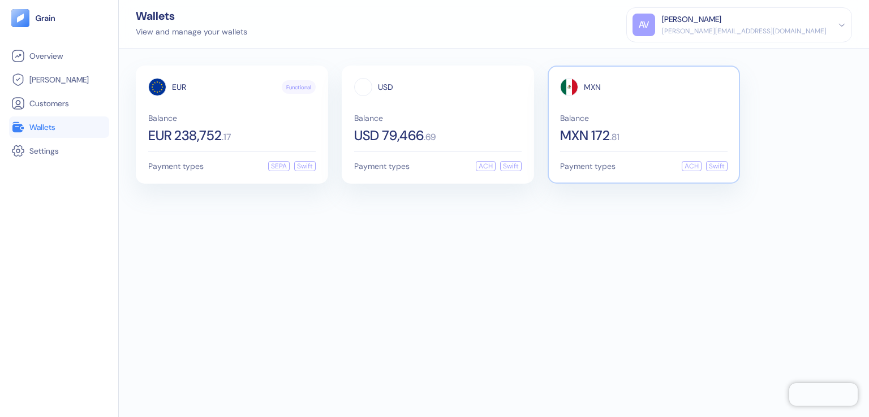  I want to click on span: MXN 172, so click(585, 136).